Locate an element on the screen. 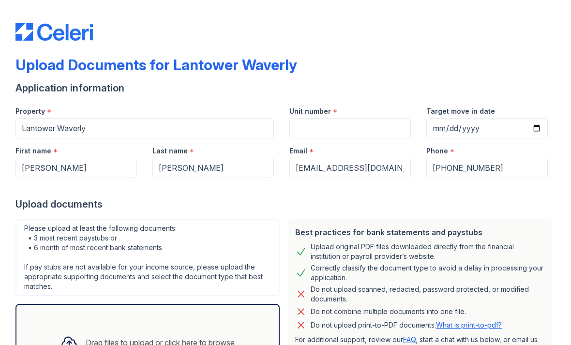 This screenshot has width=571, height=345. div: Best practices for bank statements and paystubs is located at coordinates (419, 232).